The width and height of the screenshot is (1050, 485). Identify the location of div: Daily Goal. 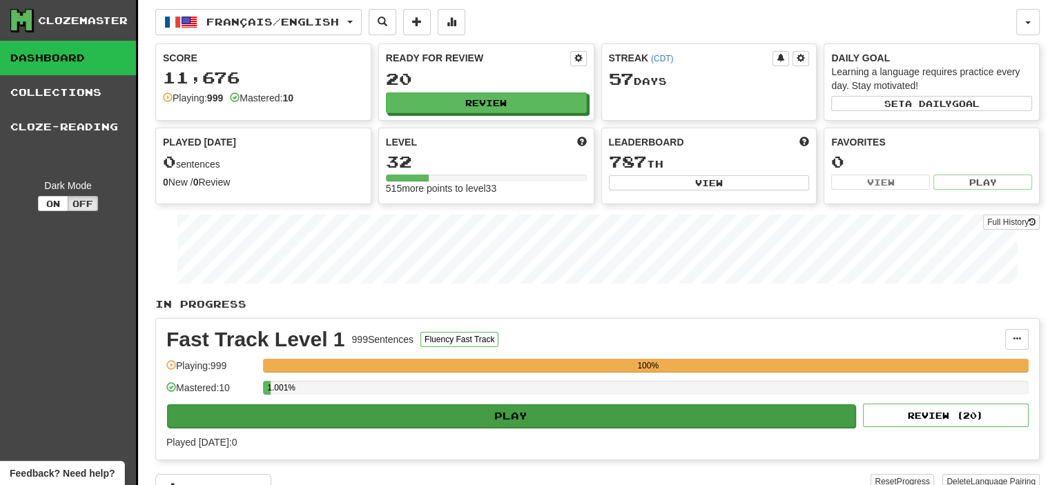
(931, 58).